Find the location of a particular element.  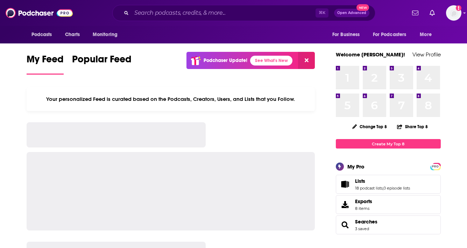

span: Logged in as megcassidy is located at coordinates (454, 13).